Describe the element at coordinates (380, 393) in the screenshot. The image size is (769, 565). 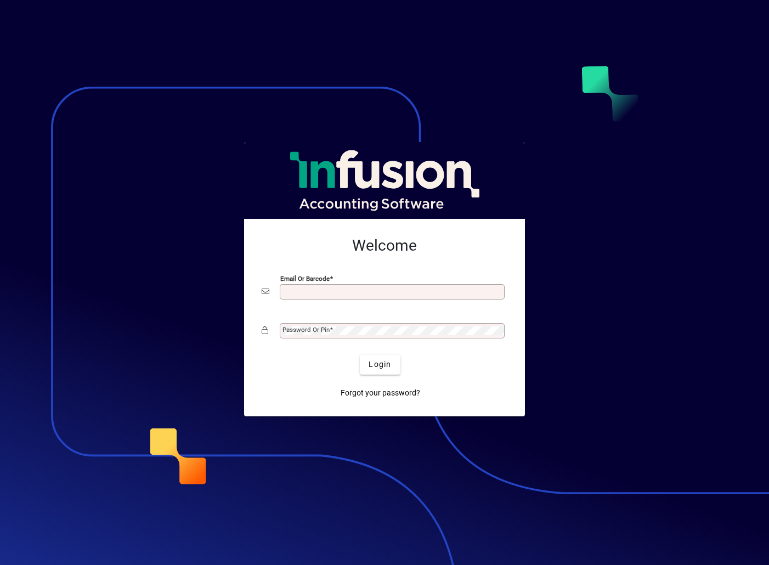
I see `span: Forgot your password?` at that location.